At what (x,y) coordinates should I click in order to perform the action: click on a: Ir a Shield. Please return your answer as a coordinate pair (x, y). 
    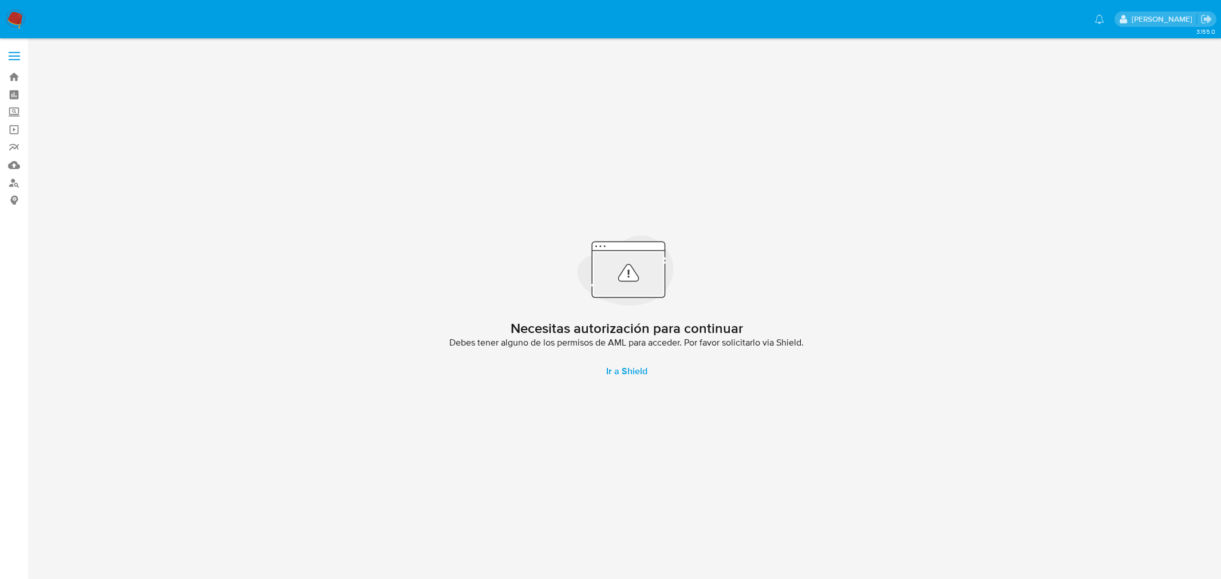
    Looking at the image, I should click on (627, 371).